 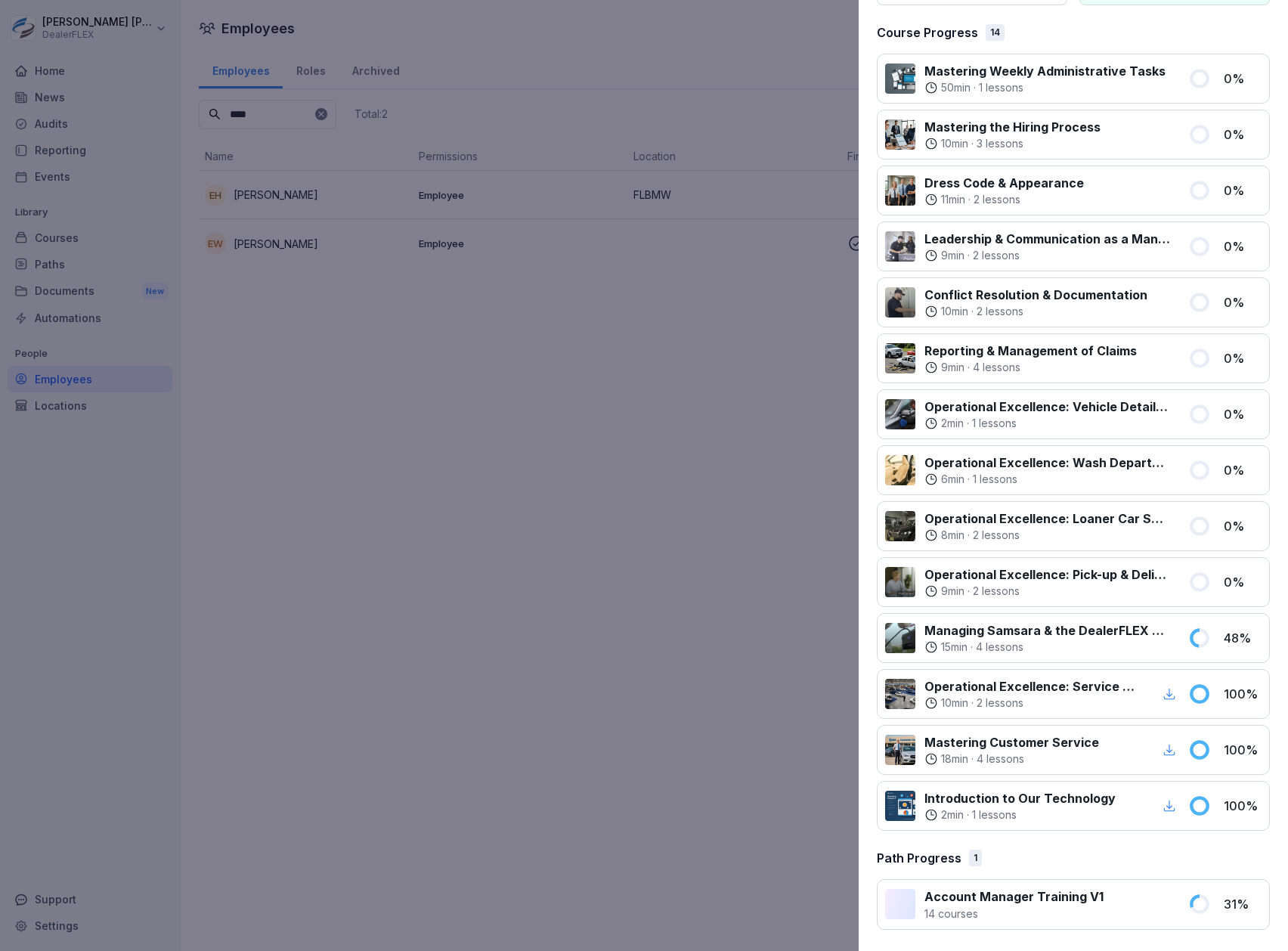 What do you see at coordinates (956, 87) in the screenshot?
I see `p: 50 min` at bounding box center [956, 87].